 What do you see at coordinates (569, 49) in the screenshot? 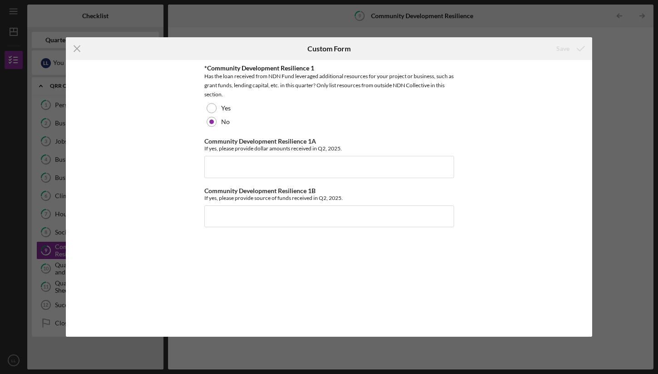
I see `button: Save` at bounding box center [569, 49].